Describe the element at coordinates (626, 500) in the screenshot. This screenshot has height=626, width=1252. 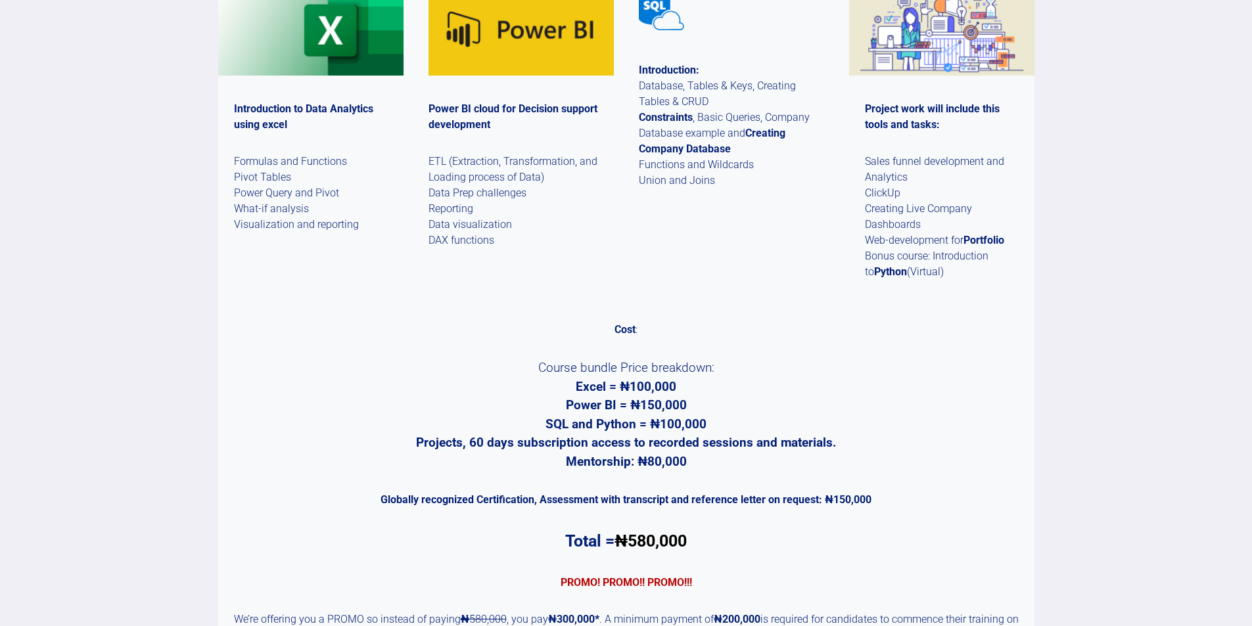
I see `strong: Globally recognized Certification, Assessment with transcript and reference letter on request: ₦1...` at that location.